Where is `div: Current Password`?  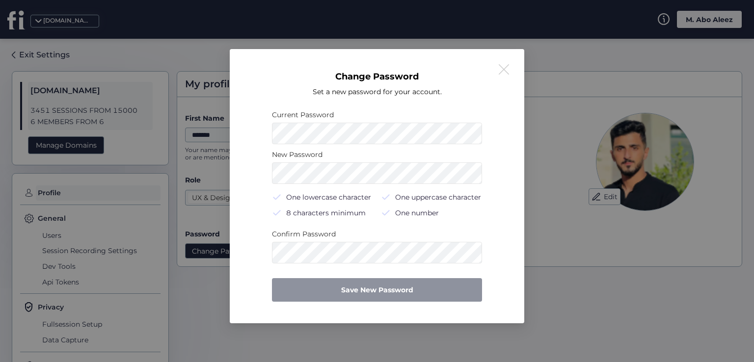 div: Current Password is located at coordinates (377, 115).